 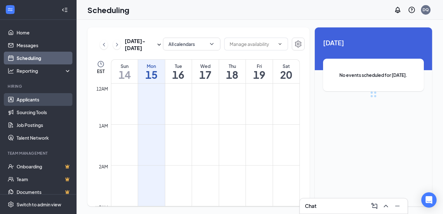 What do you see at coordinates (206, 75) in the screenshot?
I see `h1: 17` at bounding box center [206, 75].